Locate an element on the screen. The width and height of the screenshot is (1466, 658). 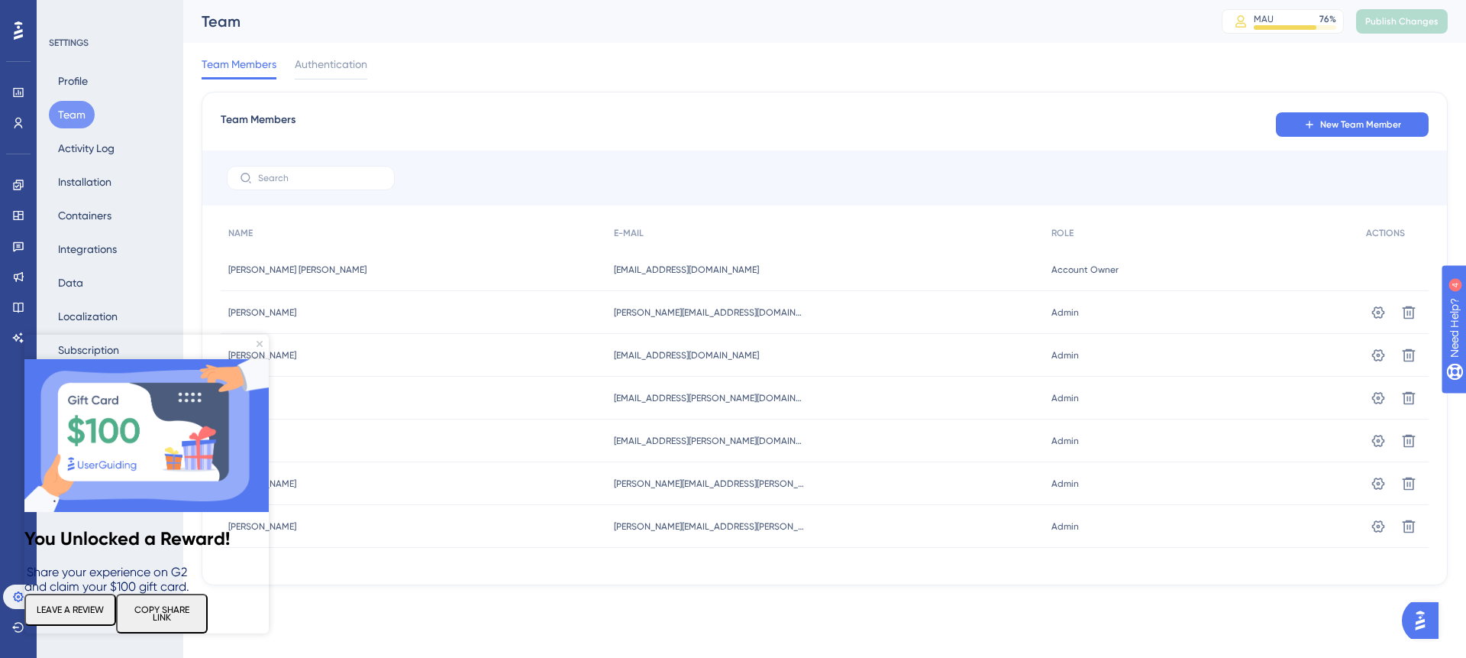
span: New Team Member is located at coordinates (1361, 124).